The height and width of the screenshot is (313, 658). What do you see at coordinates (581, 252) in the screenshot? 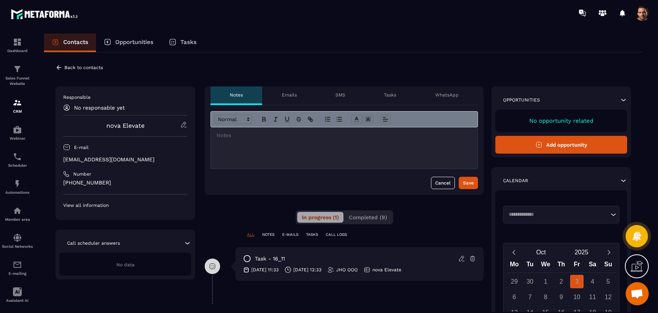
I see `button: Open years overlay` at bounding box center [581, 252].